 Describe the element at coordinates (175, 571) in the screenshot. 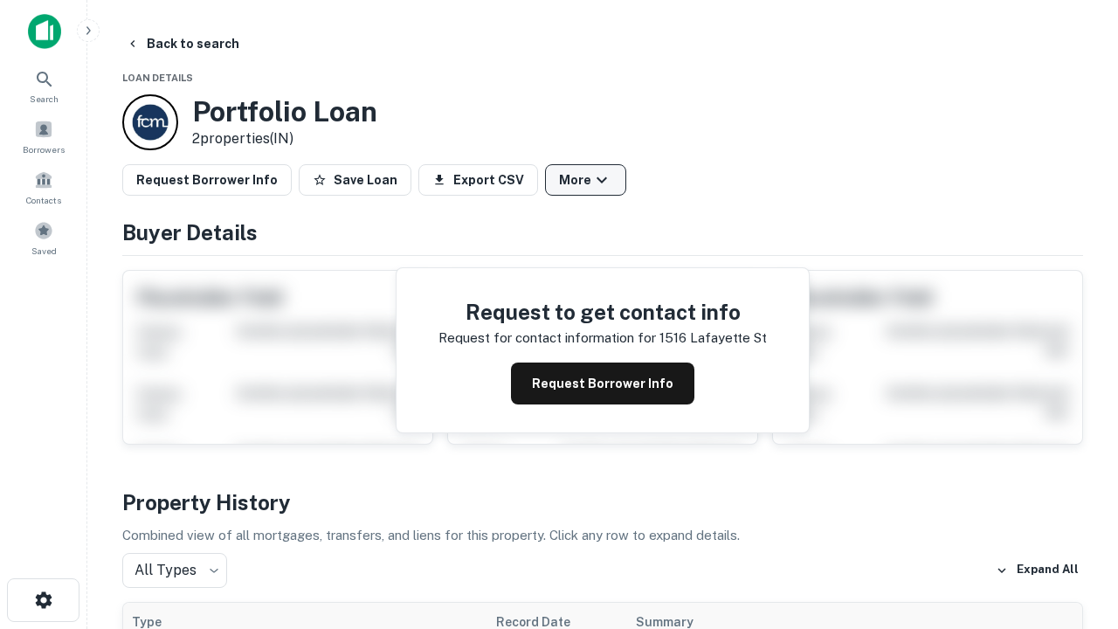

I see `div: All Types` at that location.